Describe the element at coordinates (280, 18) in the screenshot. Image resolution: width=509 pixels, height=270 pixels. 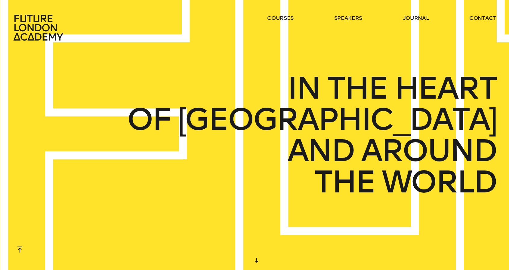
I see `a: courses` at that location.